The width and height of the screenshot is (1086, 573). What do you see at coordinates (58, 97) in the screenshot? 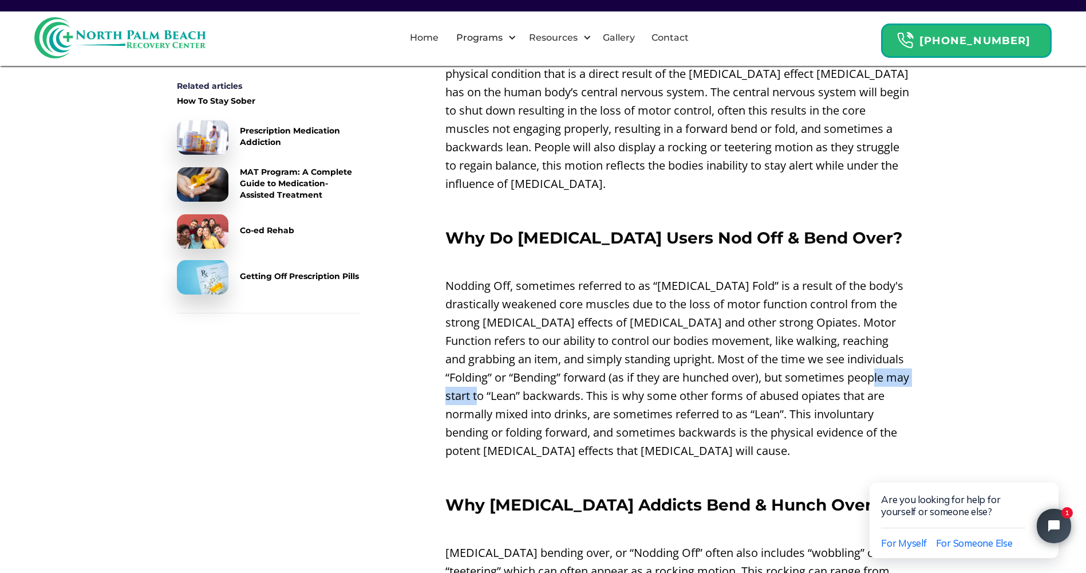
I see `button: For Myself` at bounding box center [58, 97].